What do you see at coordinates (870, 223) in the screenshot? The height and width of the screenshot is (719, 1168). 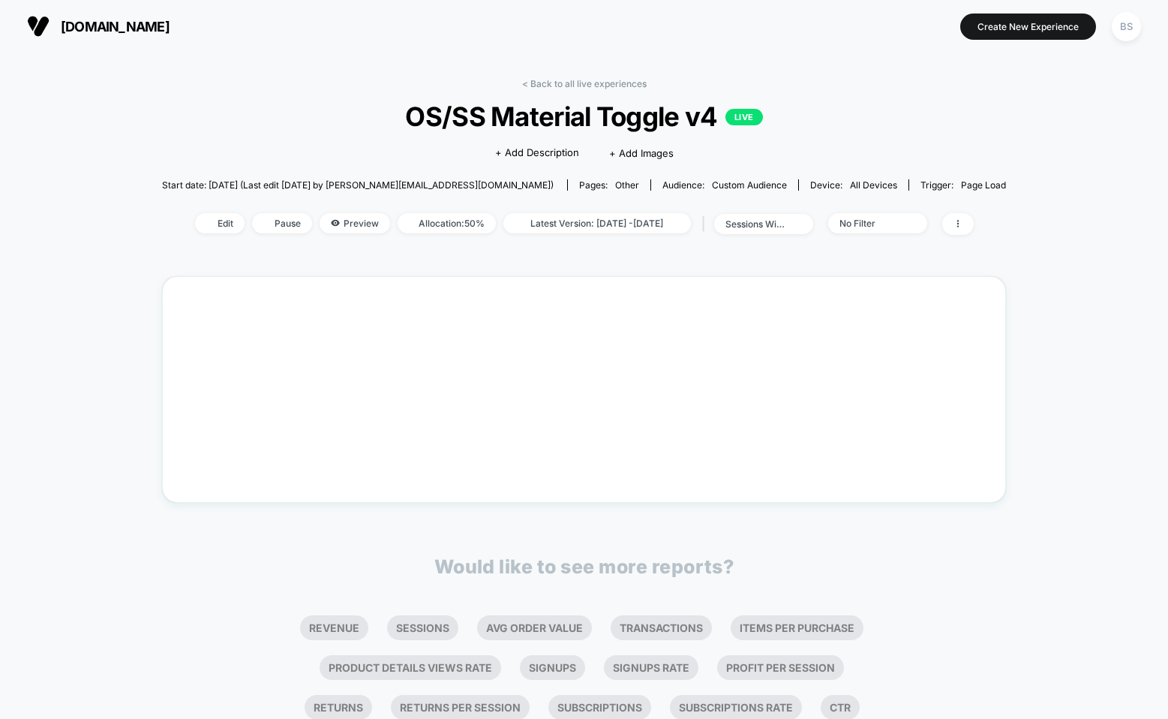 I see `div: No Filter` at bounding box center [870, 223].